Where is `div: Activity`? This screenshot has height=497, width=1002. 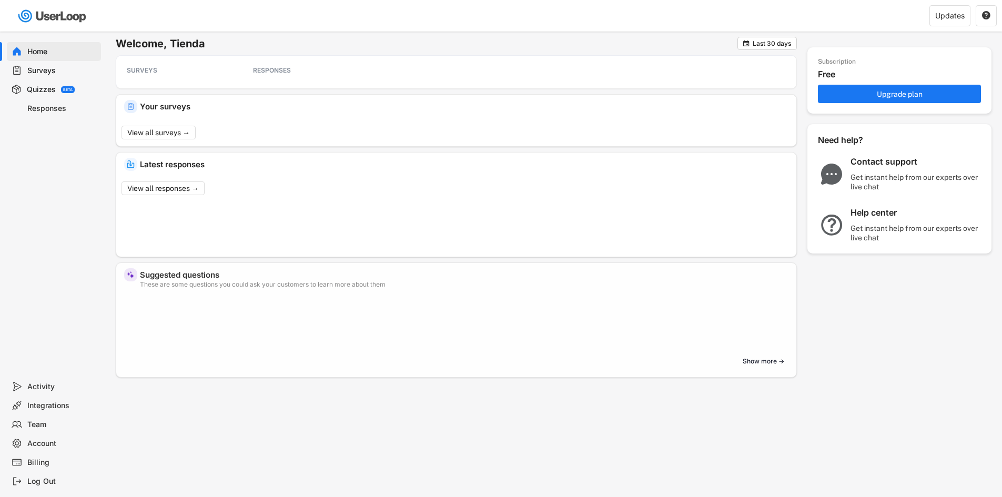 div: Activity is located at coordinates (62, 387).